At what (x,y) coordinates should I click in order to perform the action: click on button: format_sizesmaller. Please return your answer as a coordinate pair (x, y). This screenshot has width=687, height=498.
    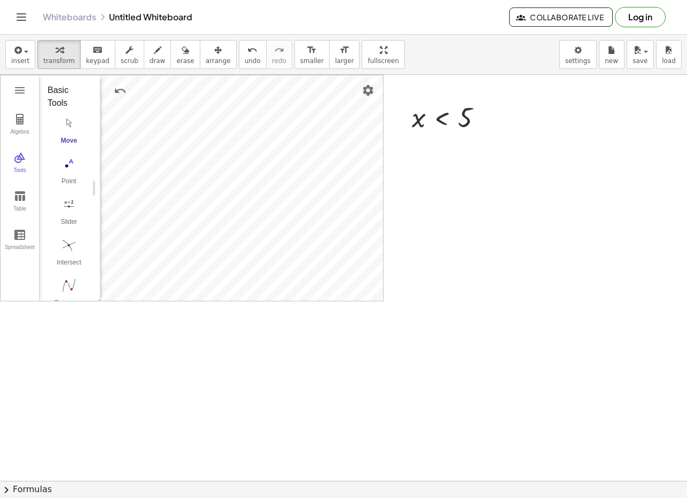
    Looking at the image, I should click on (312, 54).